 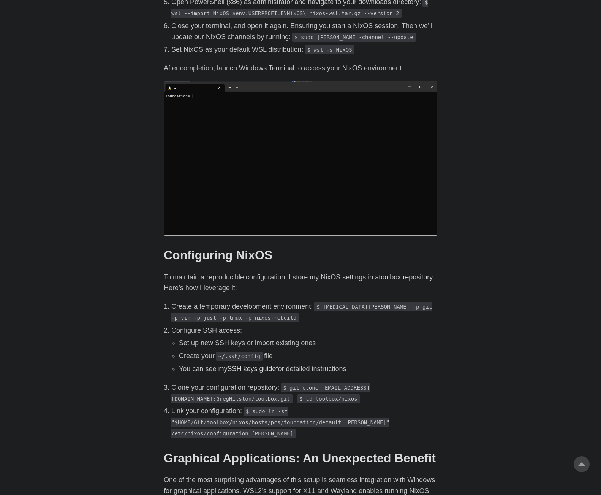 I want to click on h2: Graphical Applications: An Unexpected Benefit, so click(x=301, y=458).